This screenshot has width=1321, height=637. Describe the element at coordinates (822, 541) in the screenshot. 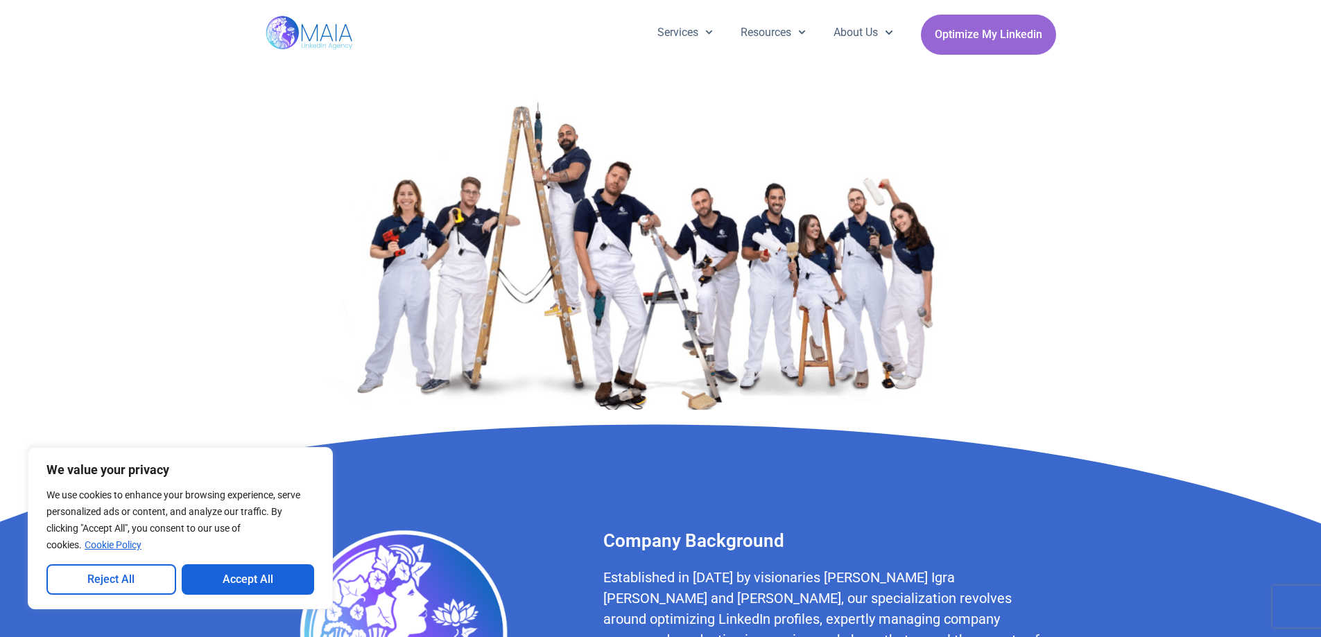

I see `h2: Company Background` at that location.